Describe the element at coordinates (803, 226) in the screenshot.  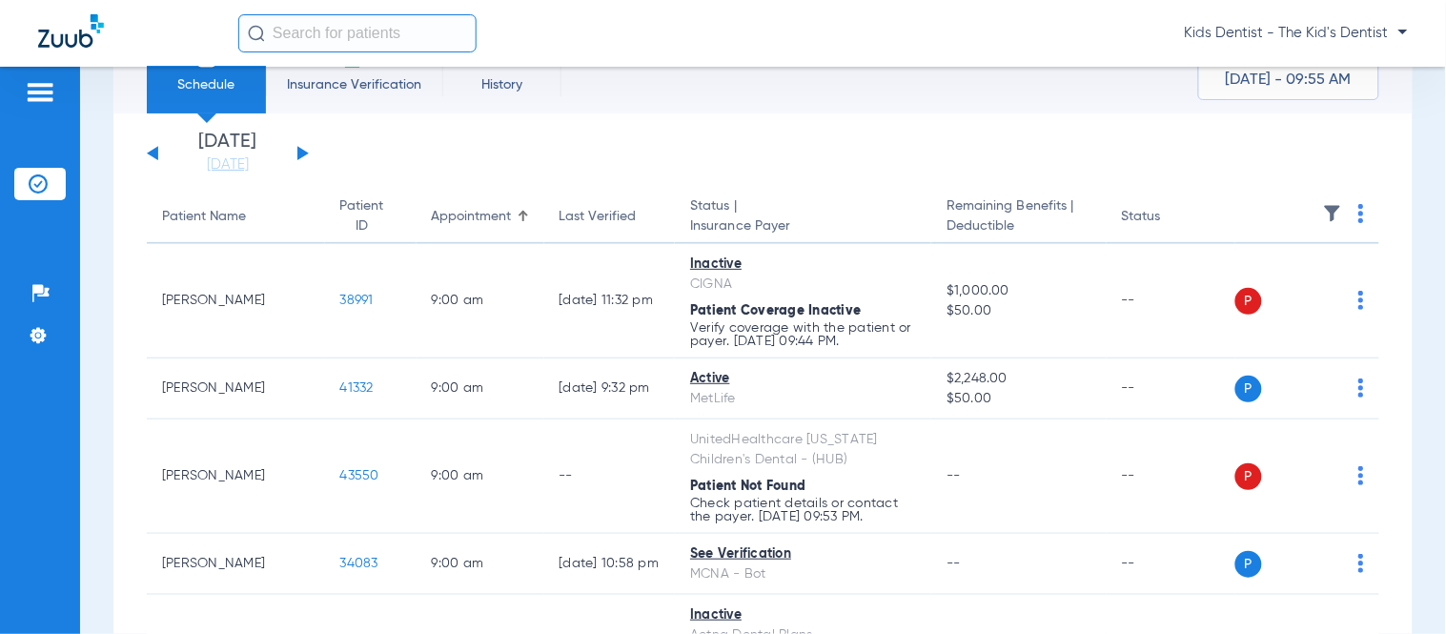
I see `span: Insurance Payer` at that location.